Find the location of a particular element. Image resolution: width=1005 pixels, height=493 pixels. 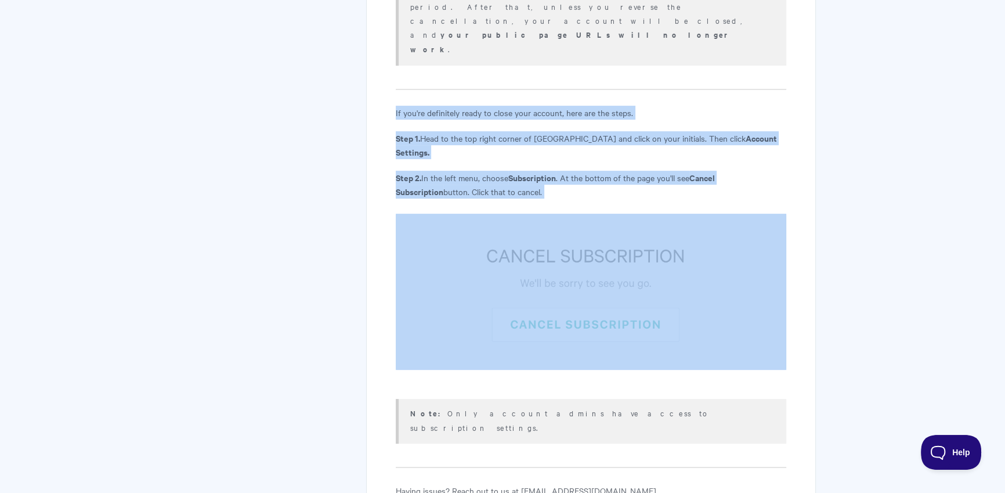

strong: Cancel Subscription is located at coordinates (555, 184).